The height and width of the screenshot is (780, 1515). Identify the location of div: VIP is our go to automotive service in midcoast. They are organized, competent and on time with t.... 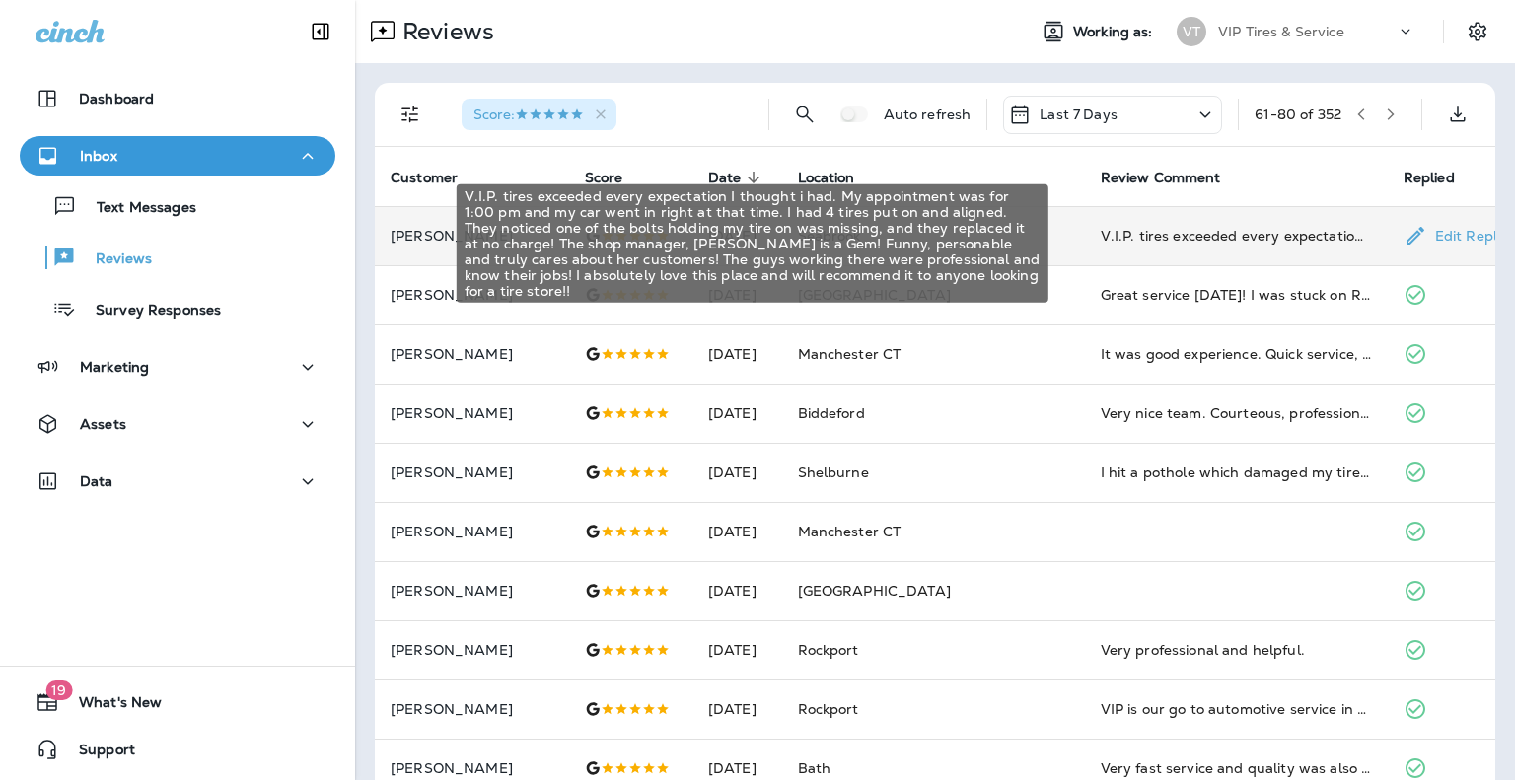
(1236, 709).